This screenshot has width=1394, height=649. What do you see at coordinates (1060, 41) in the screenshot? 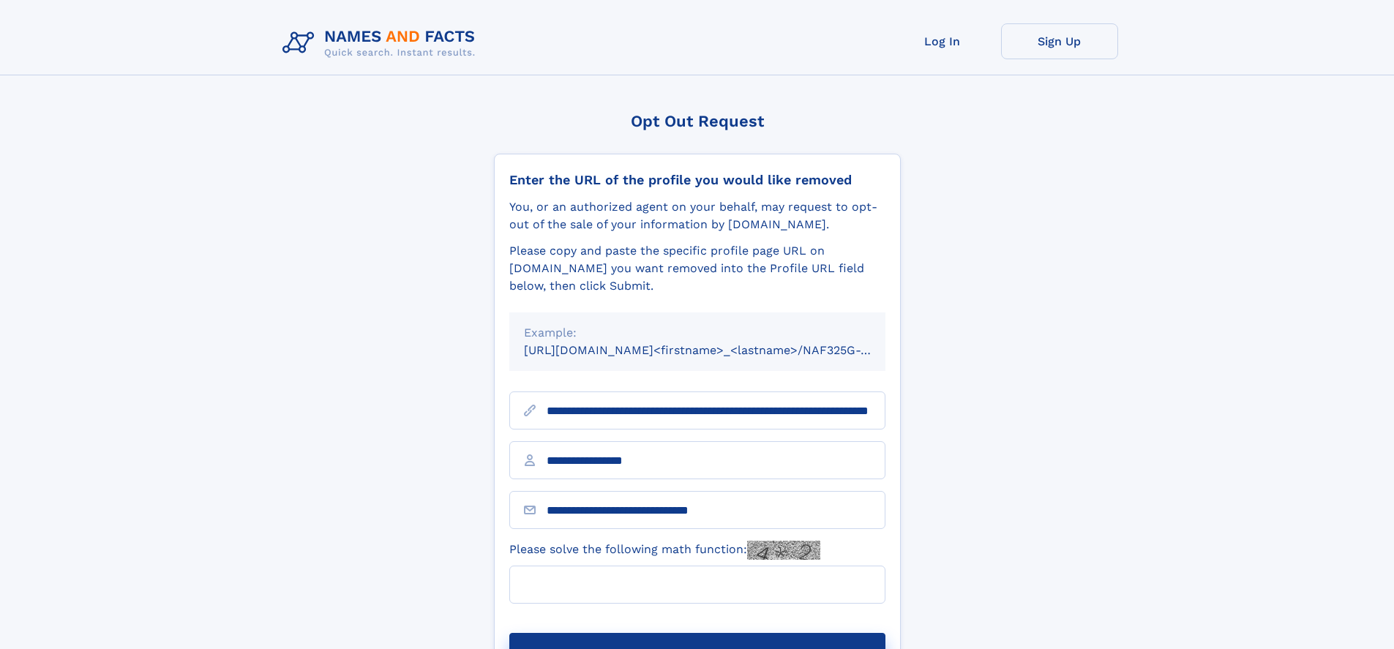
I see `a: Sign Up` at bounding box center [1060, 41].